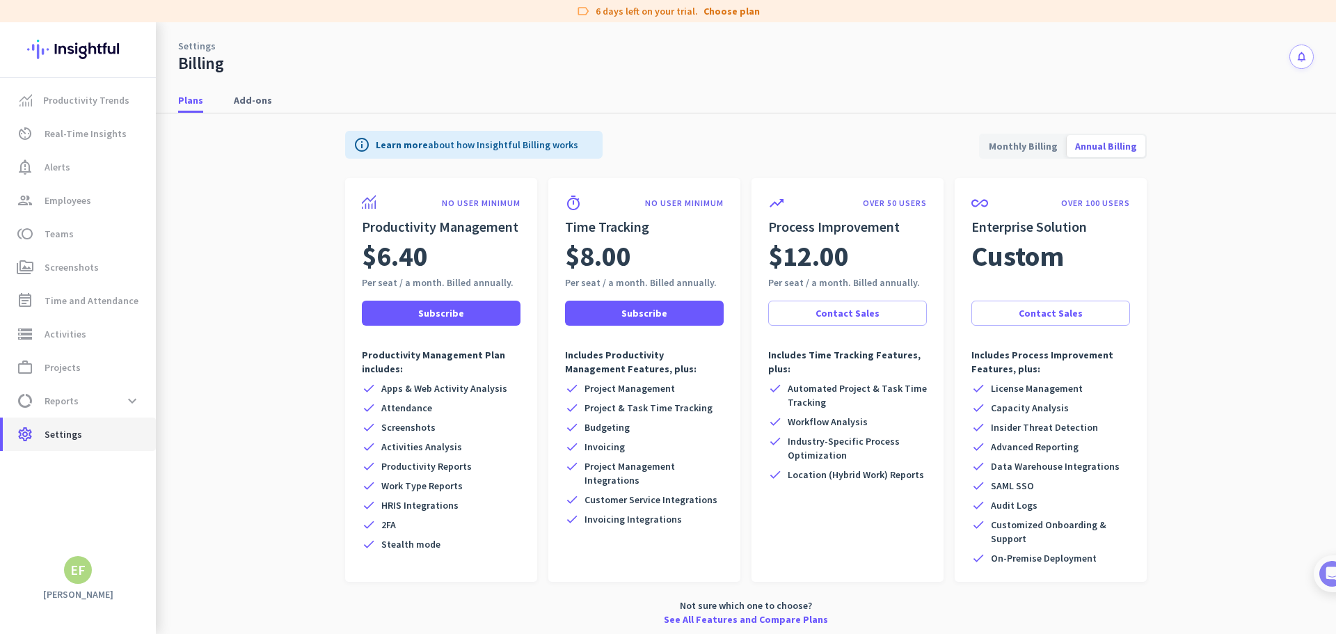 This screenshot has width=1336, height=634. I want to click on div: 2Initial tracking settings and how to edit them, so click(139, 412).